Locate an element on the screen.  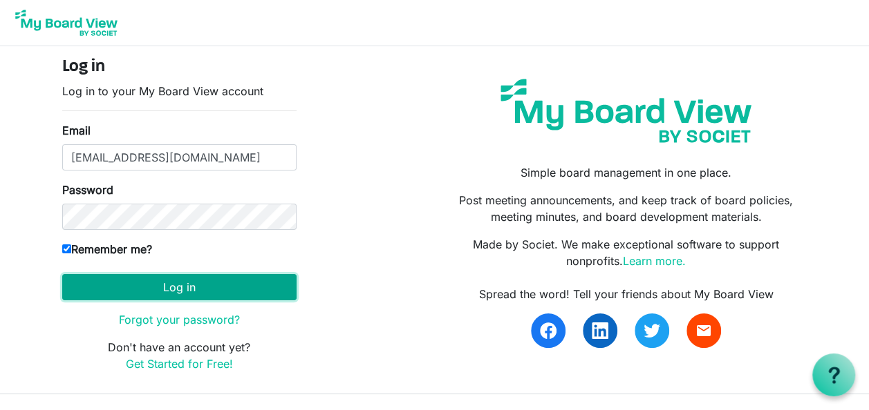
img: twitter.svg is located at coordinates (652, 331).